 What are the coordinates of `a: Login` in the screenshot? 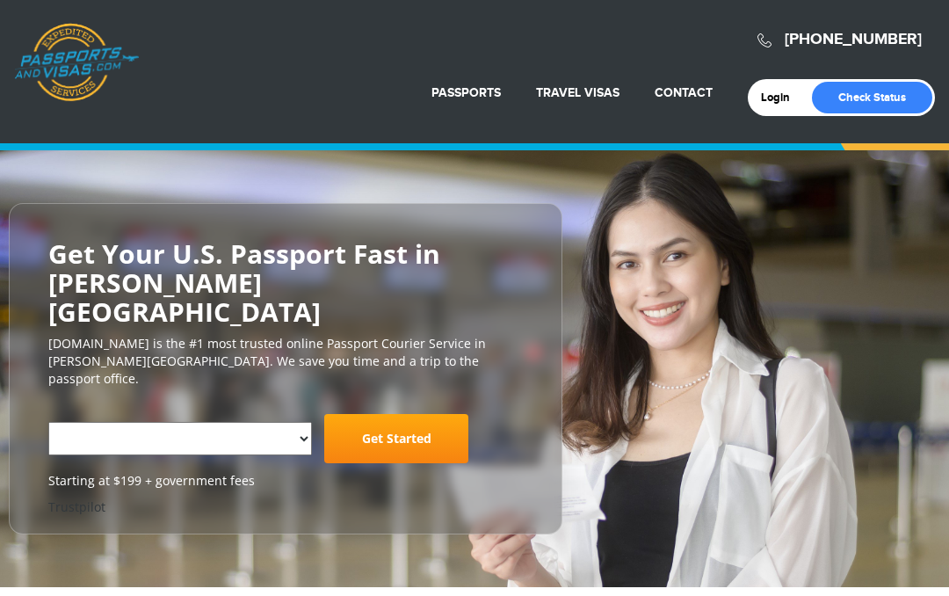 It's located at (781, 98).